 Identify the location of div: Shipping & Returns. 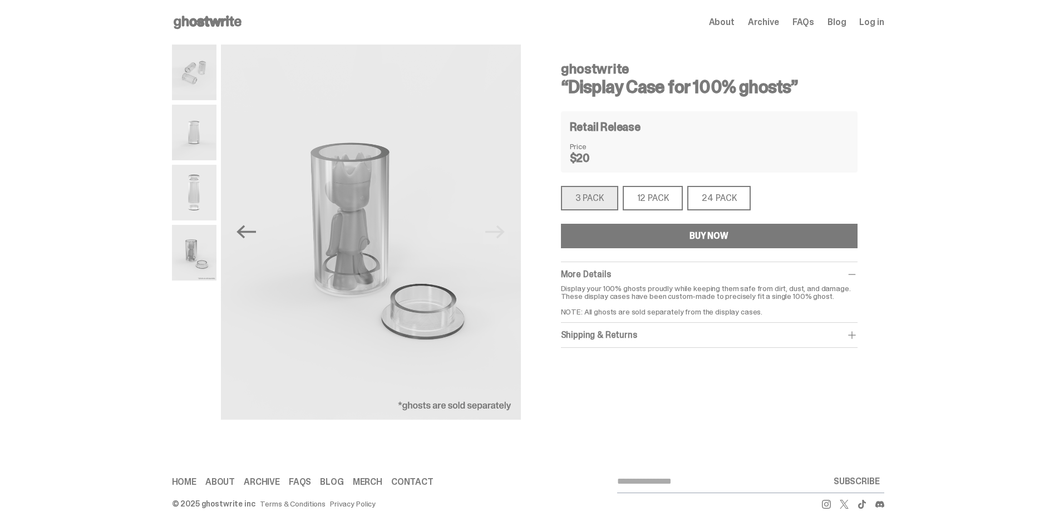
(709, 335).